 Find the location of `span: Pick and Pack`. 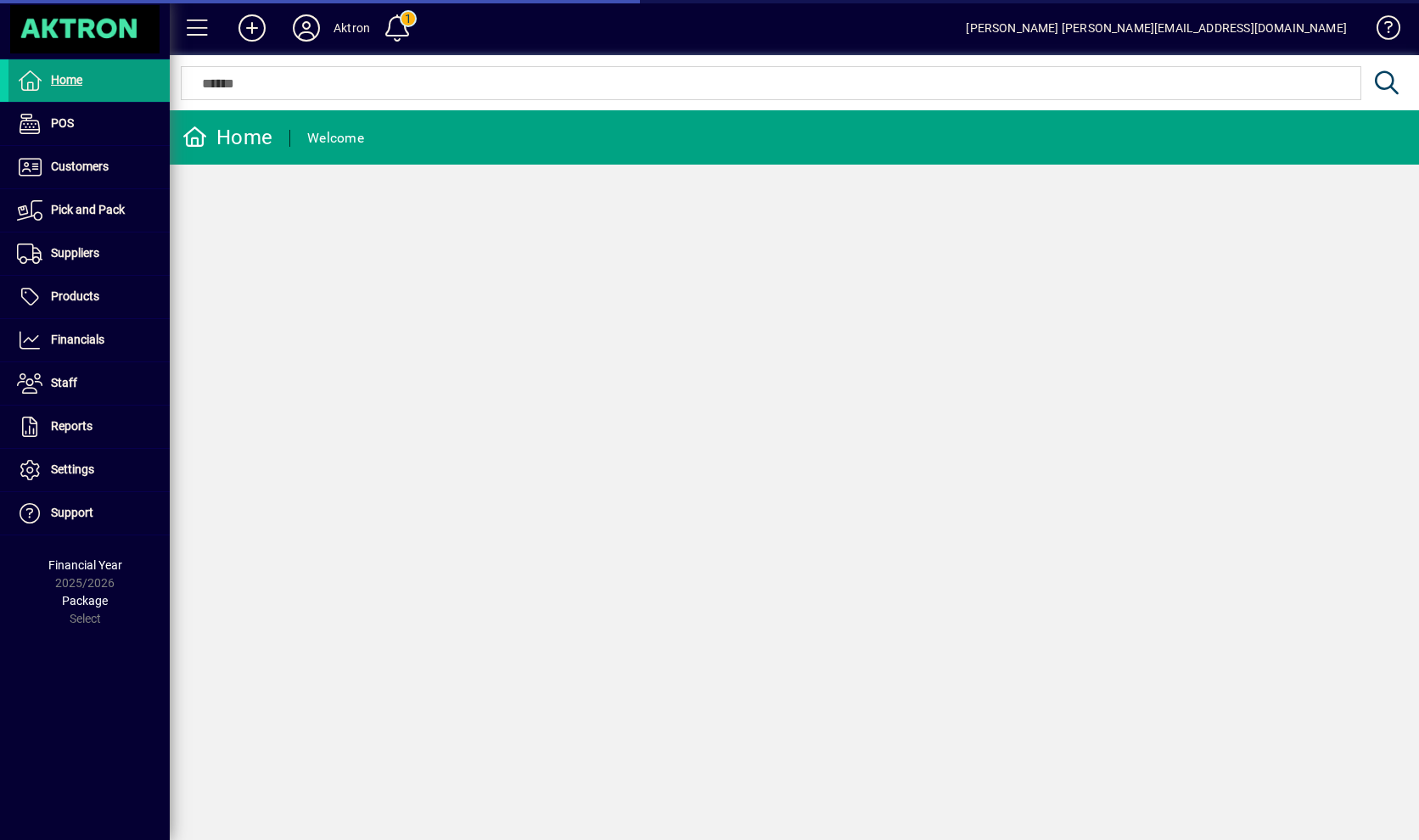

span: Pick and Pack is located at coordinates (88, 210).